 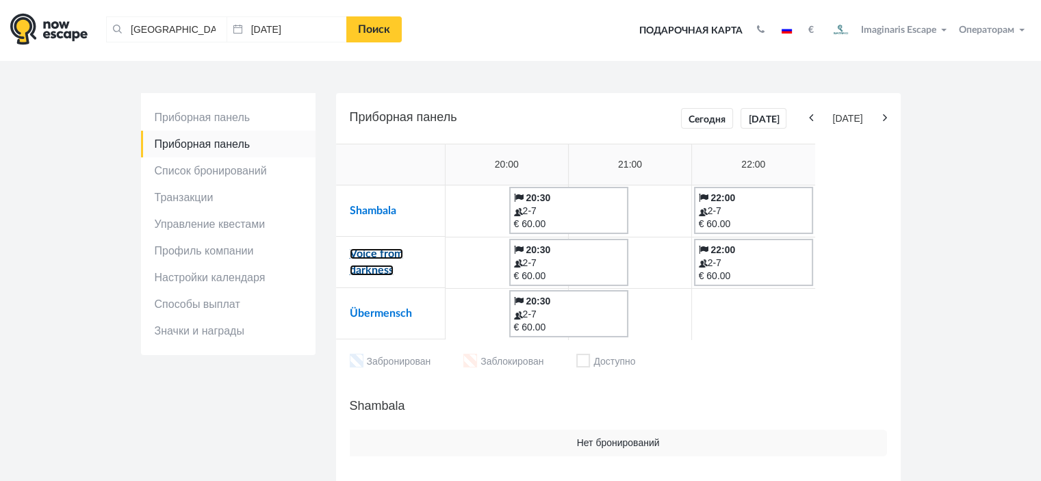 What do you see at coordinates (374, 29) in the screenshot?
I see `a: Поиск` at bounding box center [374, 29].